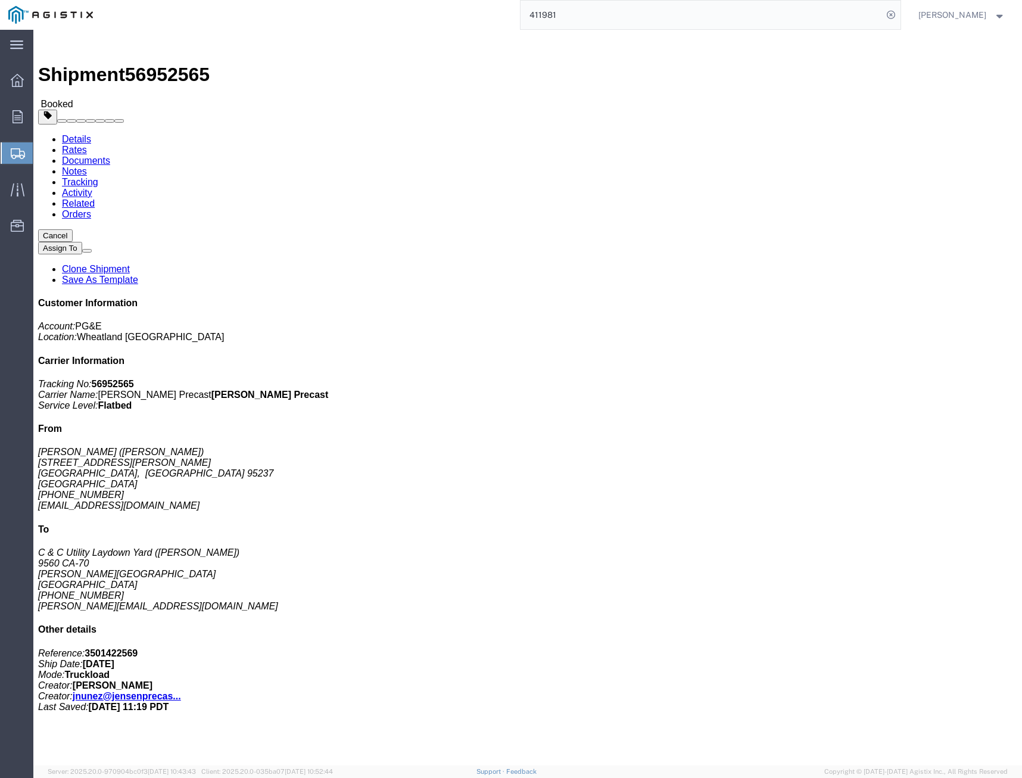  Describe the element at coordinates (491, 771) in the screenshot. I see `a: Support` at that location.